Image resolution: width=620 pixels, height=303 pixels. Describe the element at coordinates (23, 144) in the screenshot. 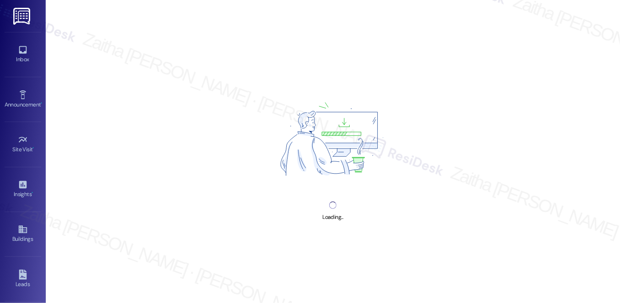

I see `a: Site Visit •` at that location.